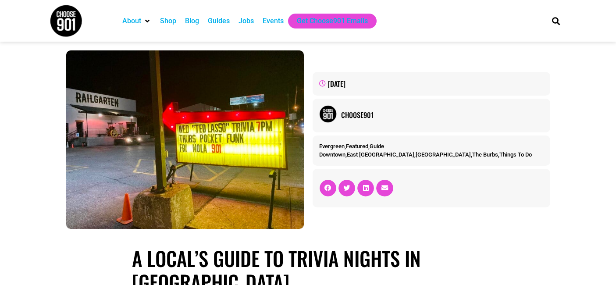 Image resolution: width=616 pixels, height=285 pixels. Describe the element at coordinates (332, 154) in the screenshot. I see `a: Downtown` at that location.